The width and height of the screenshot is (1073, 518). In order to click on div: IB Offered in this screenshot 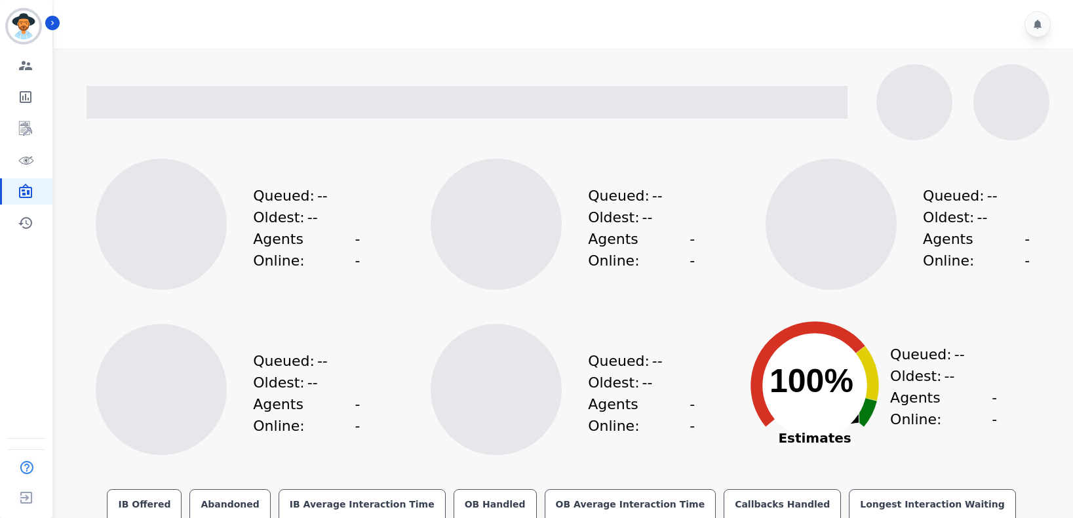, I will do `click(144, 504)`.